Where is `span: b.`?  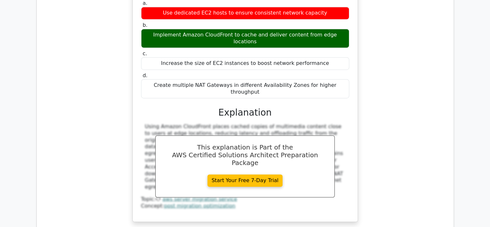
span: b. is located at coordinates (145, 25).